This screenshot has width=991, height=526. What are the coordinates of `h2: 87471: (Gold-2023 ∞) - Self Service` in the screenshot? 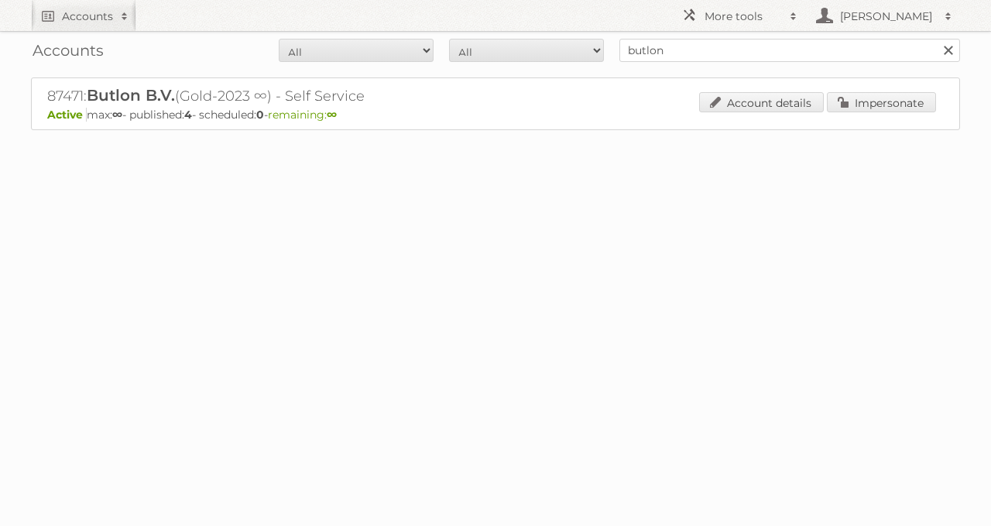 It's located at (318, 96).